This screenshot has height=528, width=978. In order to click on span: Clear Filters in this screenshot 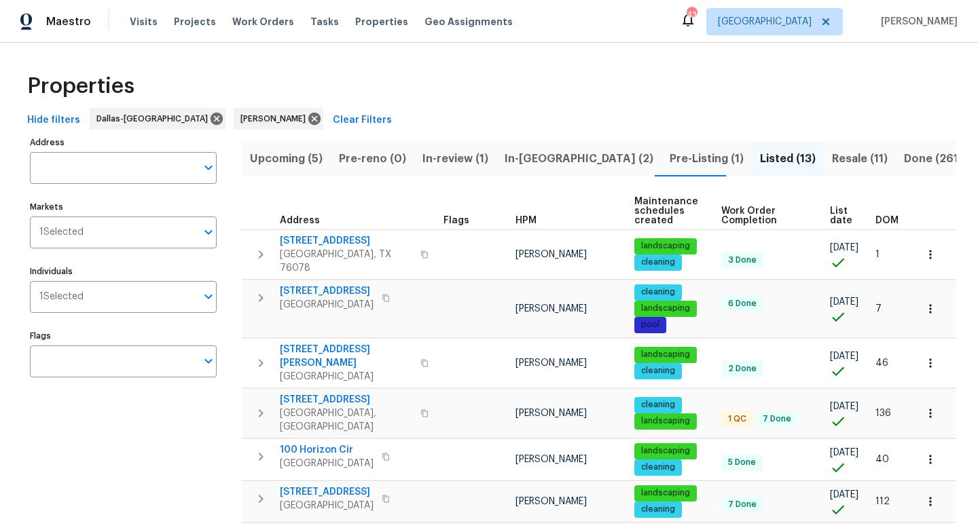, I will do `click(362, 120)`.